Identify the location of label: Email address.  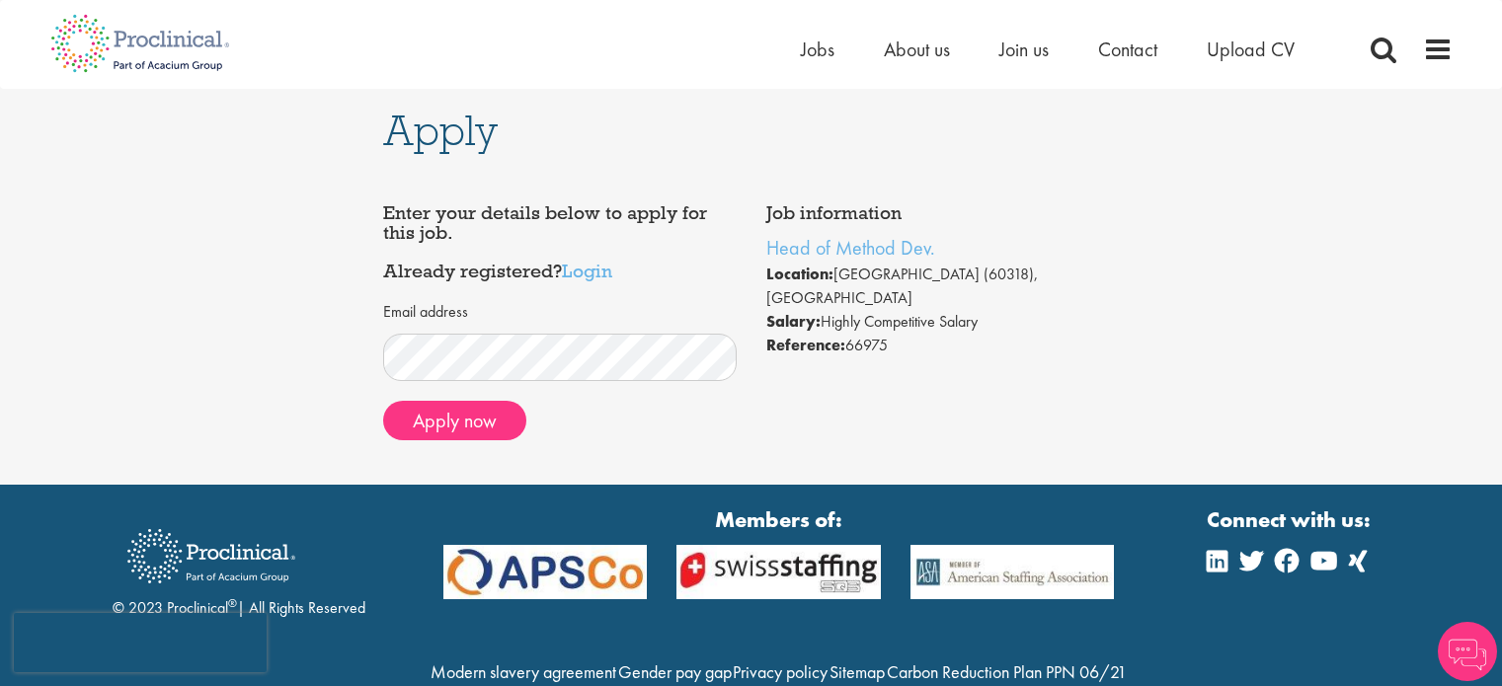
(426, 312).